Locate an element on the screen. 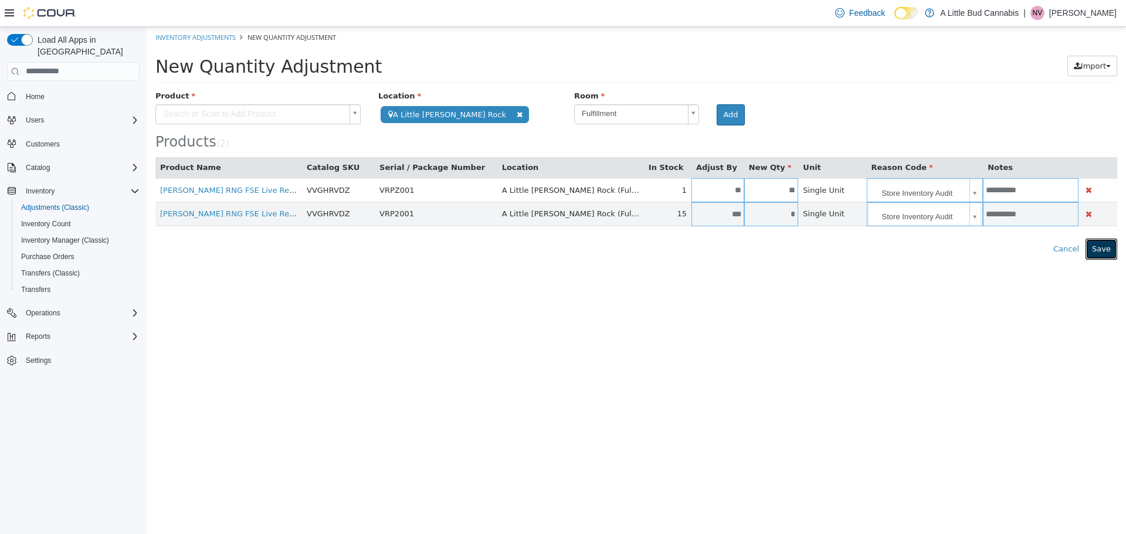  a: Inventory Count is located at coordinates (46, 224).